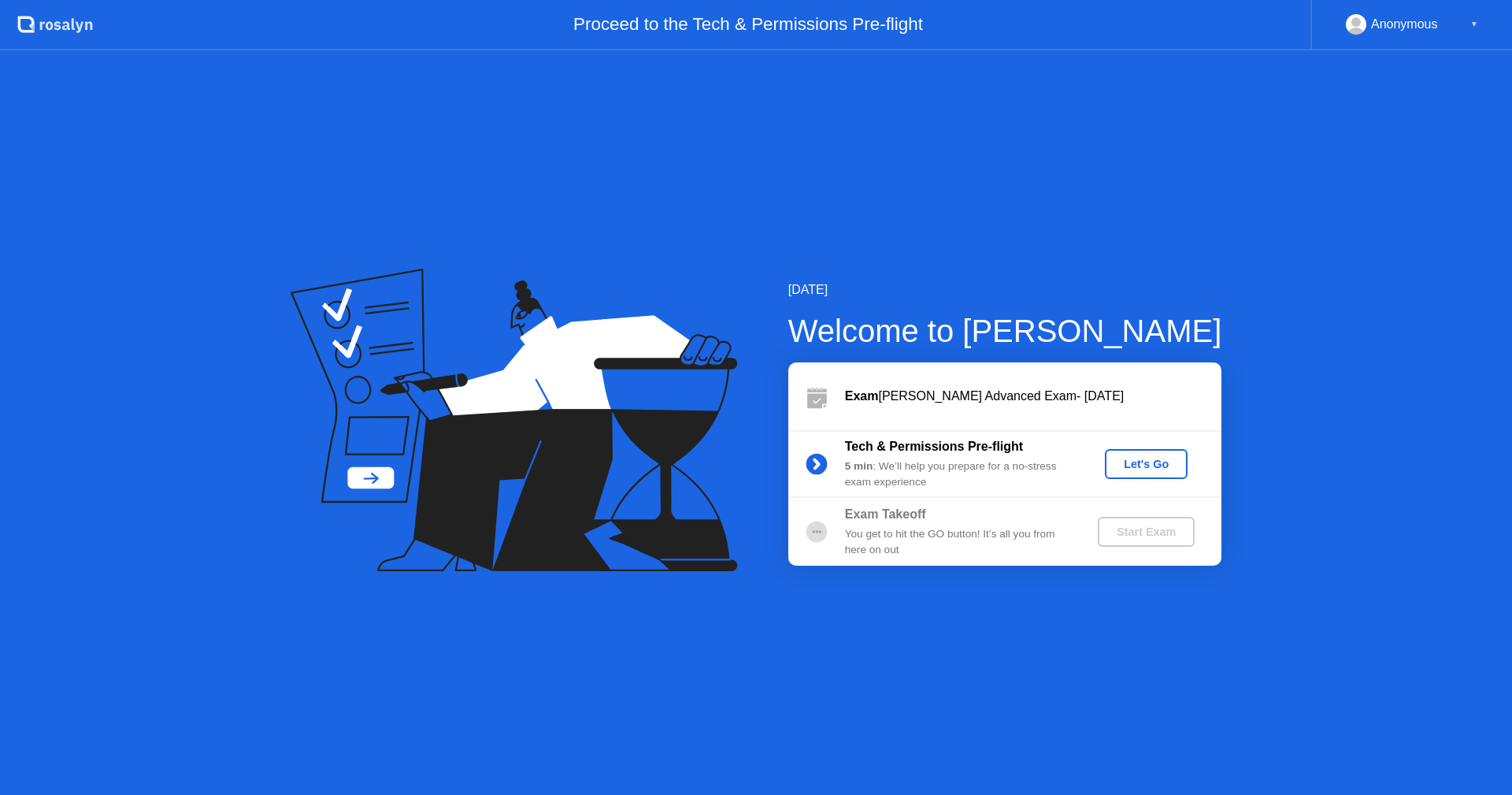 This screenshot has width=1512, height=795. What do you see at coordinates (958, 474) in the screenshot?
I see `div: : We’ll help you prepare for a no-stress exam experience` at bounding box center [958, 474].